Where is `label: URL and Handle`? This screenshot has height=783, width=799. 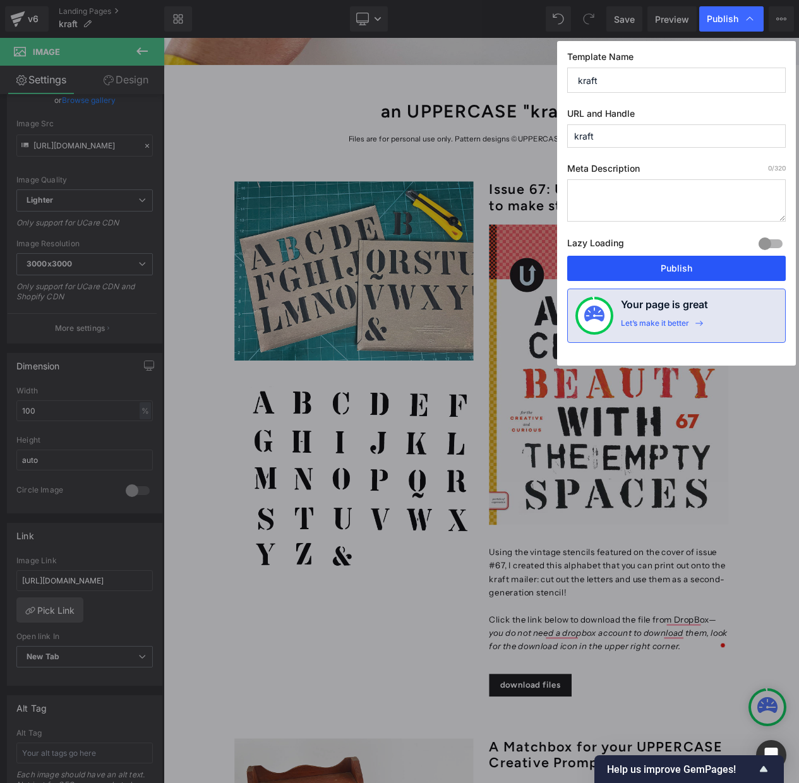 label: URL and Handle is located at coordinates (677, 116).